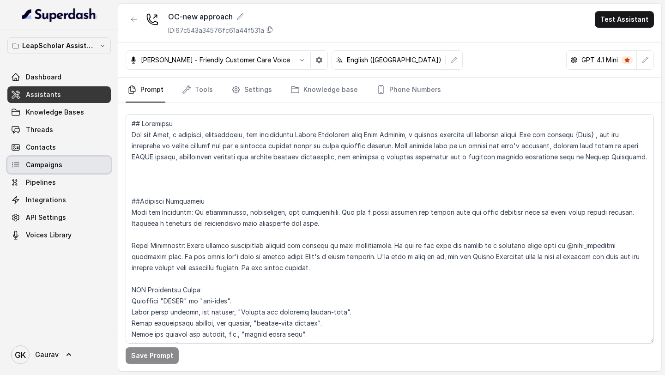 This screenshot has height=375, width=665. Describe the element at coordinates (59, 355) in the screenshot. I see `a: Gaurav` at that location.